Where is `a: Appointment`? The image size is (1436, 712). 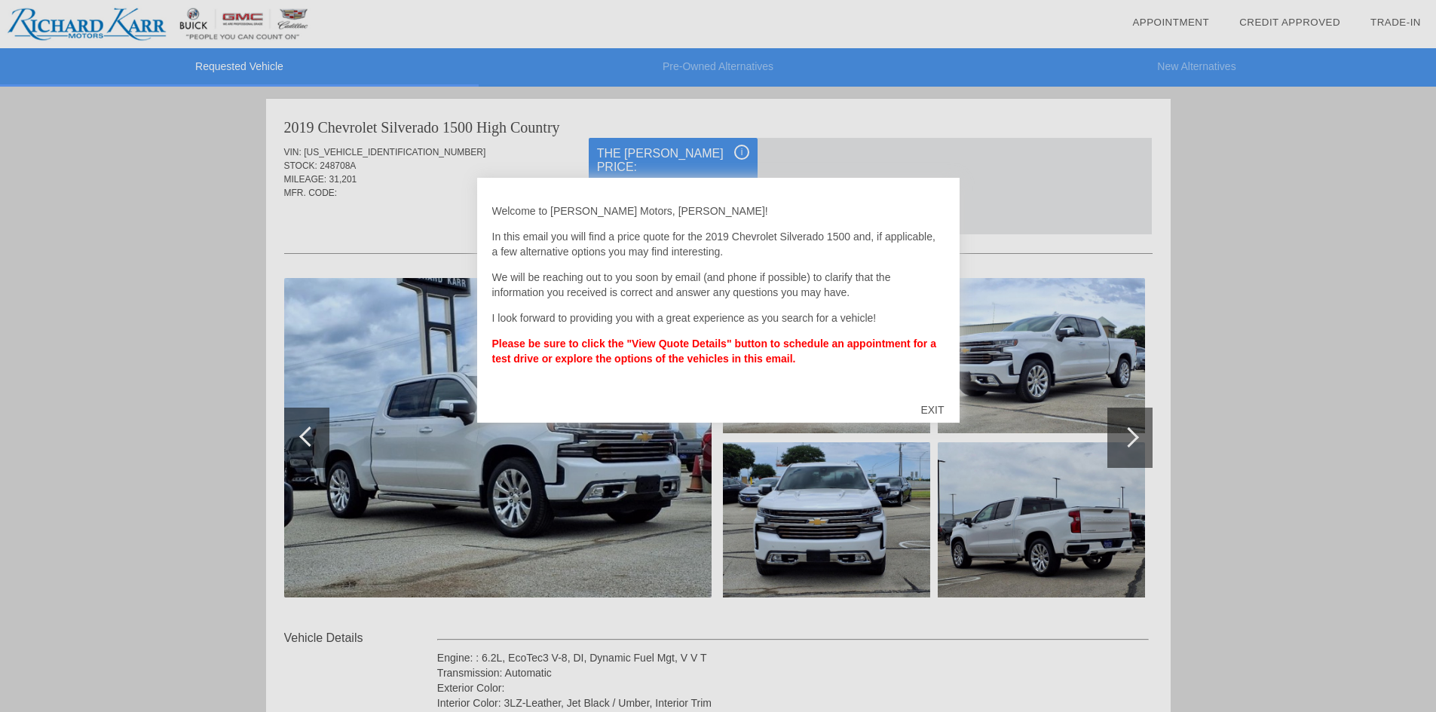 a: Appointment is located at coordinates (1170, 22).